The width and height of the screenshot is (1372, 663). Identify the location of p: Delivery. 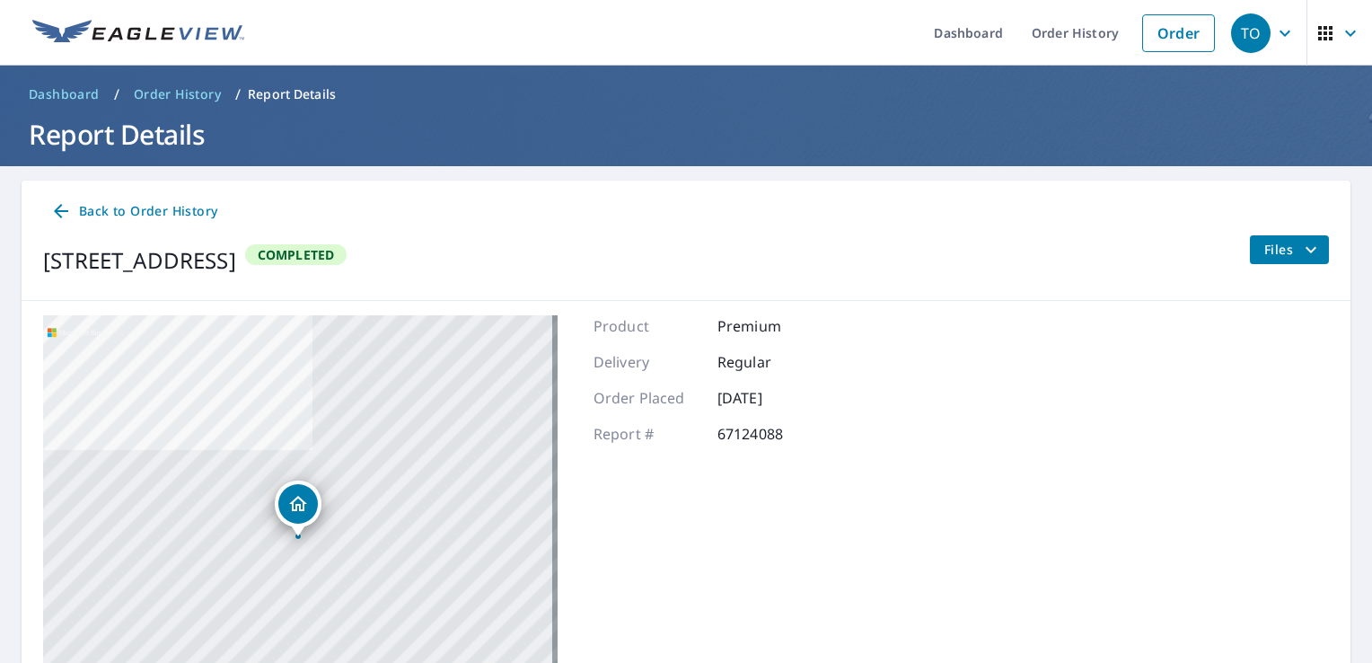
(647, 362).